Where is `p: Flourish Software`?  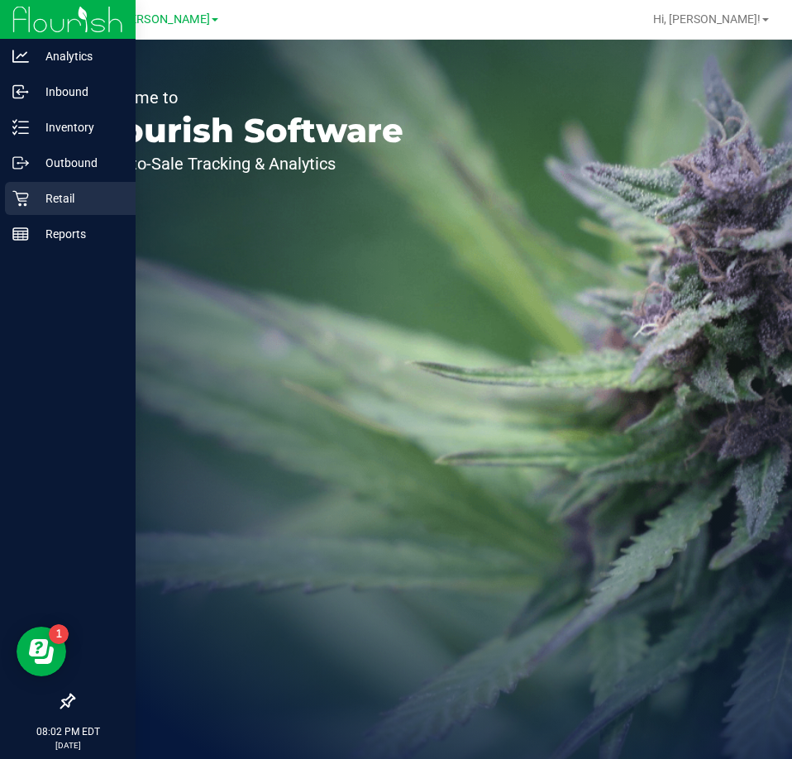
p: Flourish Software is located at coordinates (246, 131).